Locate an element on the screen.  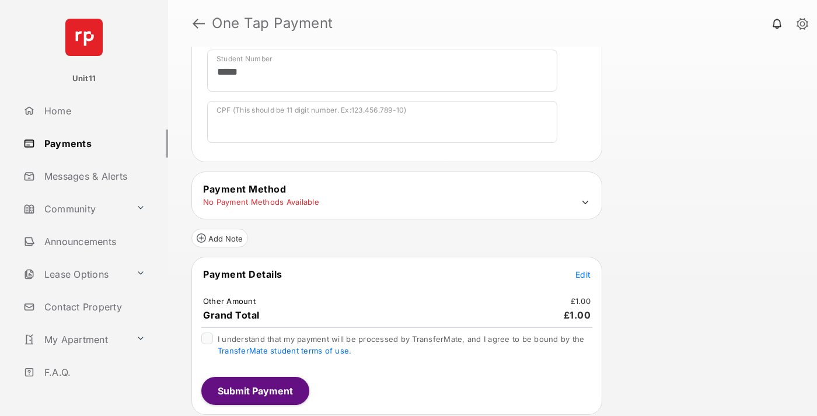
button: Submit Payment is located at coordinates (255, 391).